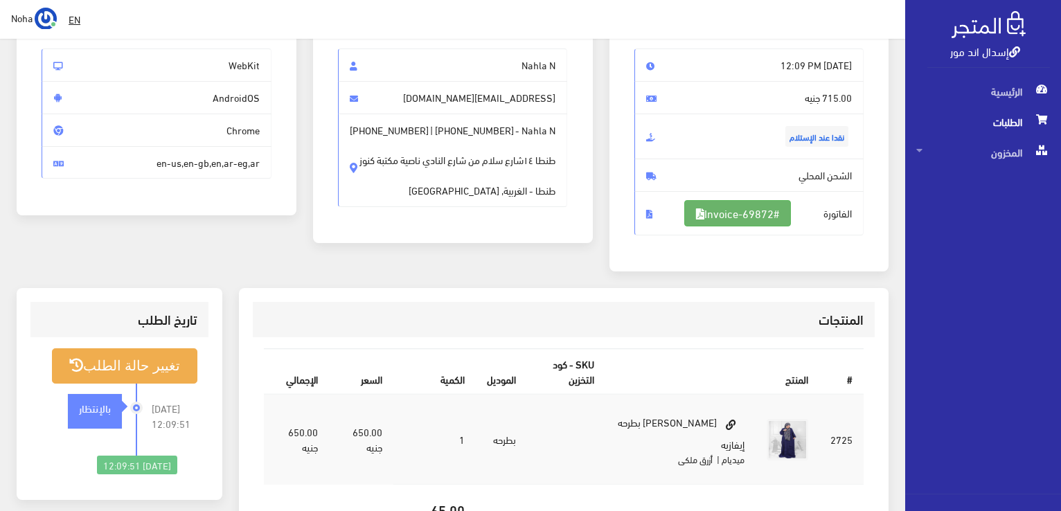 Image resolution: width=1061 pixels, height=511 pixels. What do you see at coordinates (699, 459) in the screenshot?
I see `small: | أزرق ملكى` at bounding box center [699, 459].